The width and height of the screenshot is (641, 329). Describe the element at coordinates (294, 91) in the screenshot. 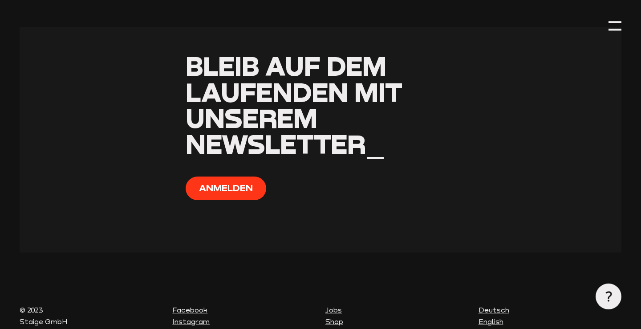

I see `span: Bleib auf dem Laufenden mit unserem` at that location.